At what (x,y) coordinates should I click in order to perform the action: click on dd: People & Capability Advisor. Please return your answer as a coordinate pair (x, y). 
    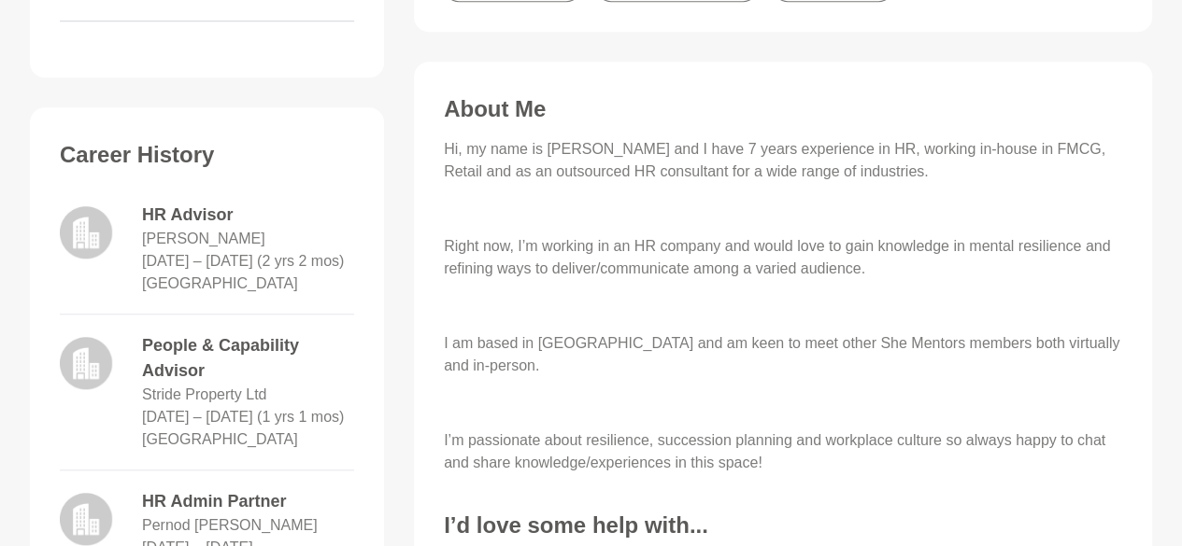
    Looking at the image, I should click on (248, 359).